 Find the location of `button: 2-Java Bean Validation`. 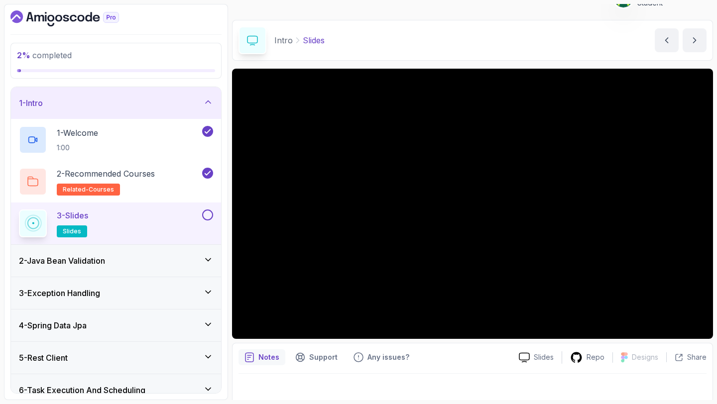

button: 2-Java Bean Validation is located at coordinates (116, 261).